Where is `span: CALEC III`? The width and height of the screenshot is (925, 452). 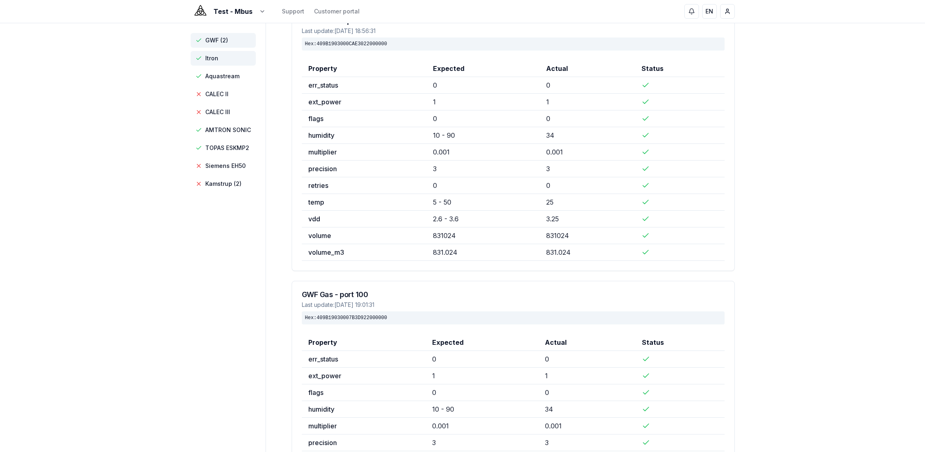
span: CALEC III is located at coordinates (218, 112).